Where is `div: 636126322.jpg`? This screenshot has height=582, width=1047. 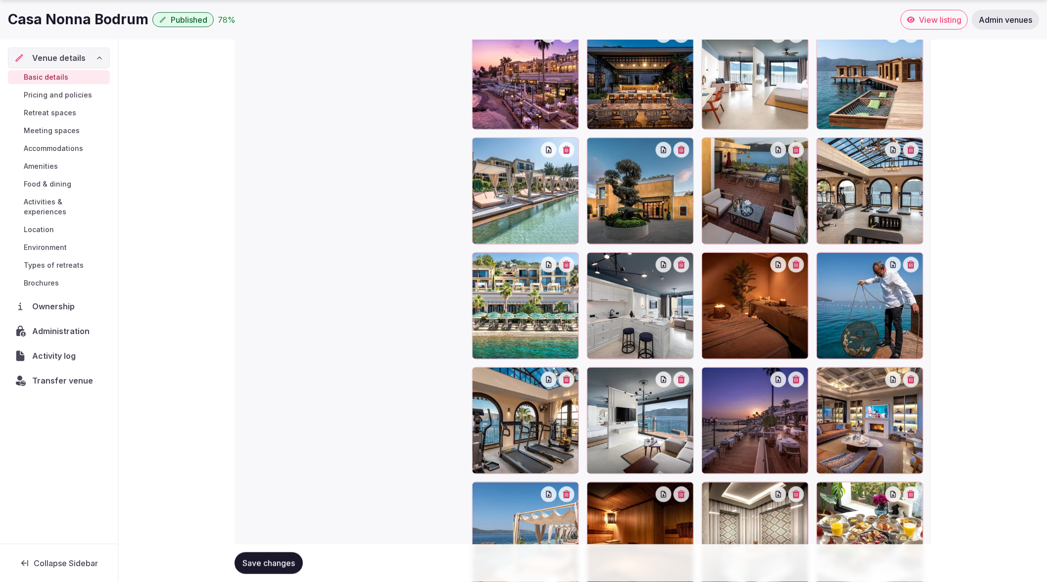 div: 636126322.jpg is located at coordinates (755, 421).